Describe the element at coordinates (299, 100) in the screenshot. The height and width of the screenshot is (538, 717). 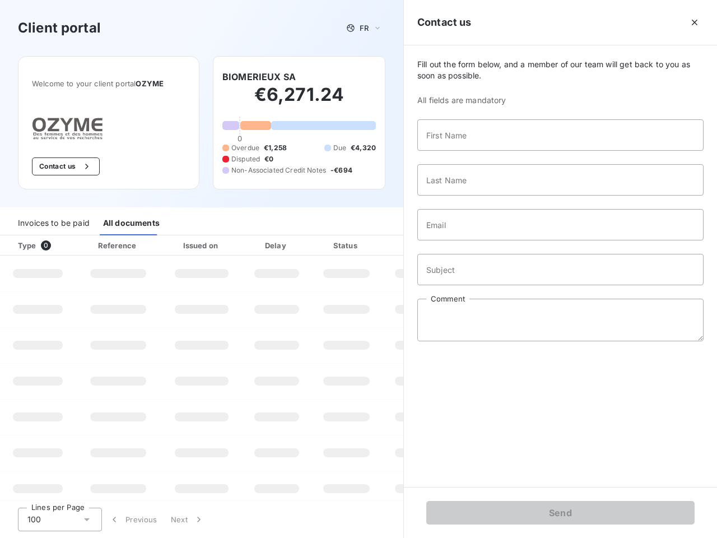
I see `h2: €6,271.24` at that location.